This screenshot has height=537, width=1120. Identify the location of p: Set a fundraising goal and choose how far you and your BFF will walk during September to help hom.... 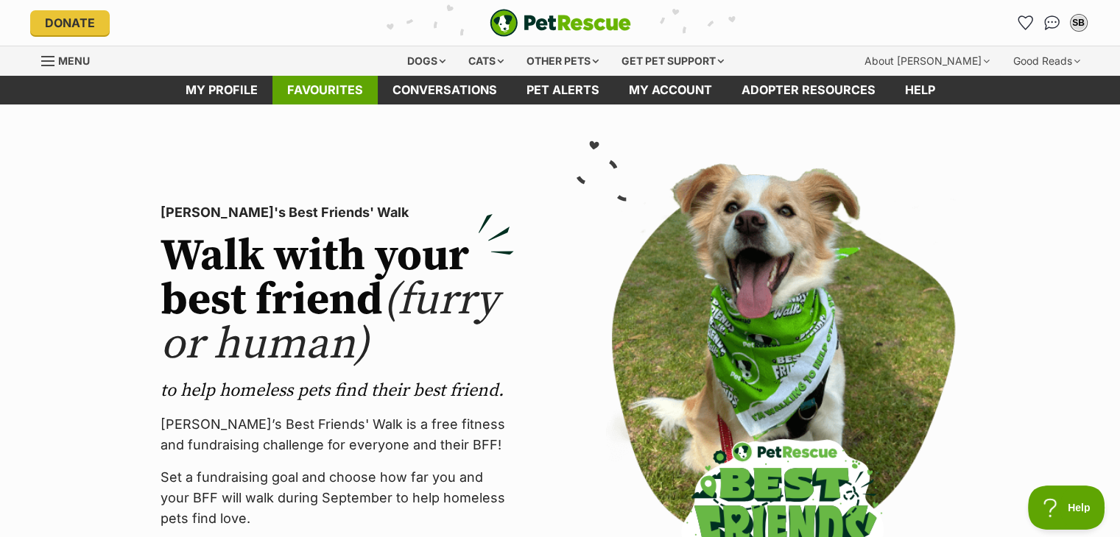
(337, 498).